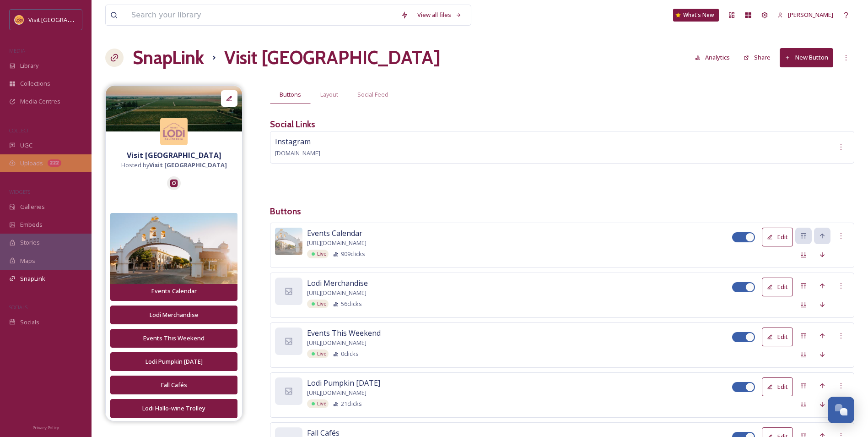 Image resolution: width=868 pixels, height=437 pixels. I want to click on button: Lodi Hallo-wine Trolley, so click(174, 408).